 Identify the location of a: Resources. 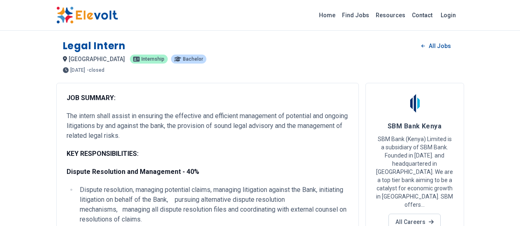
(390, 15).